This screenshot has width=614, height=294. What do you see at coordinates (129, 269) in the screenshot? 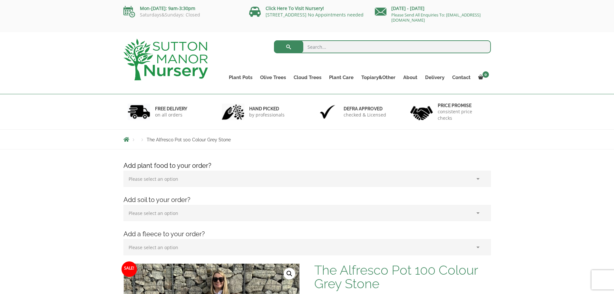
I see `span: Sale!` at bounding box center [129, 269].